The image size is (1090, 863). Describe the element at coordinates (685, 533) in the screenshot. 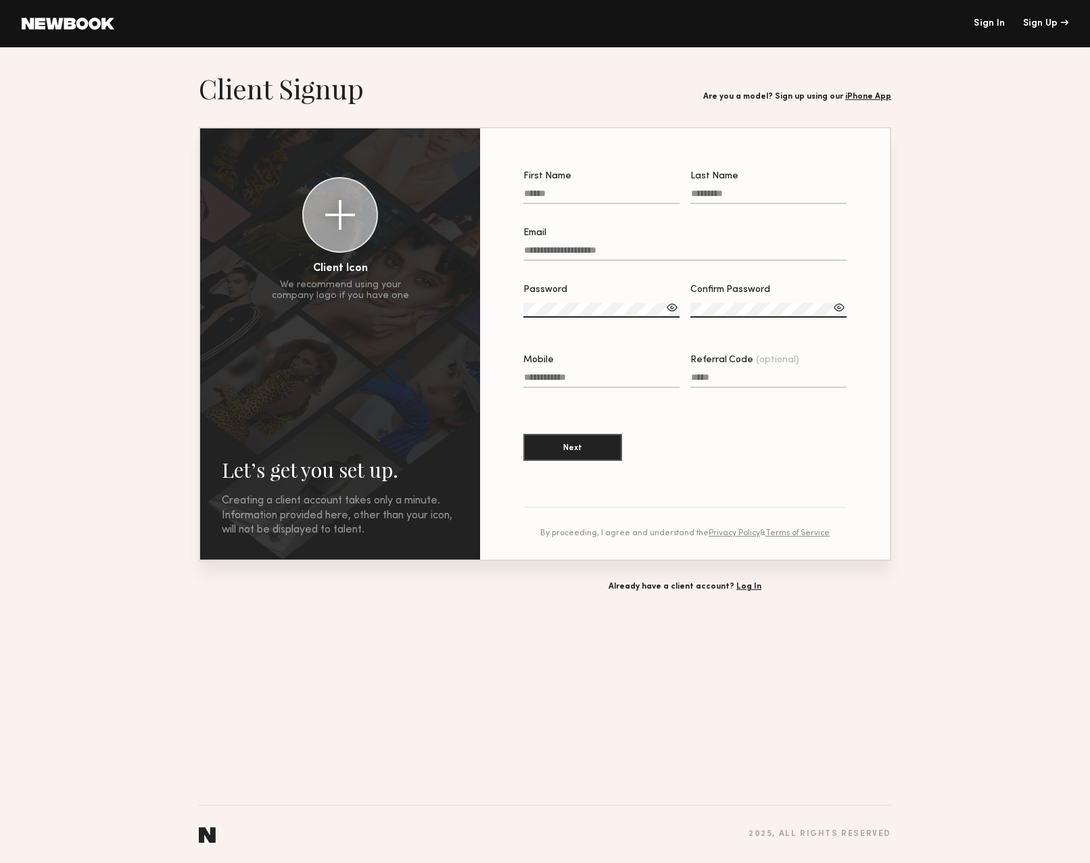

I see `div: By proceeding, I agree and understand the &` at that location.